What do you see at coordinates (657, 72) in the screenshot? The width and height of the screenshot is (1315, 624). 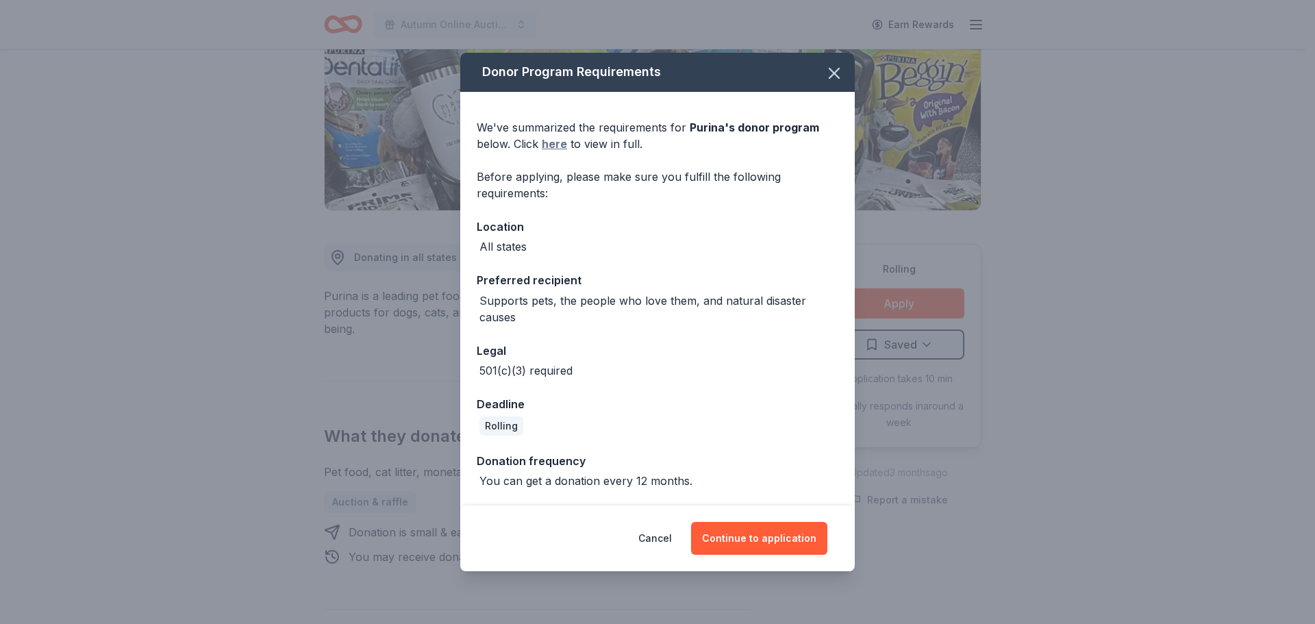 I see `div: Donor Program Requirements` at bounding box center [657, 72].